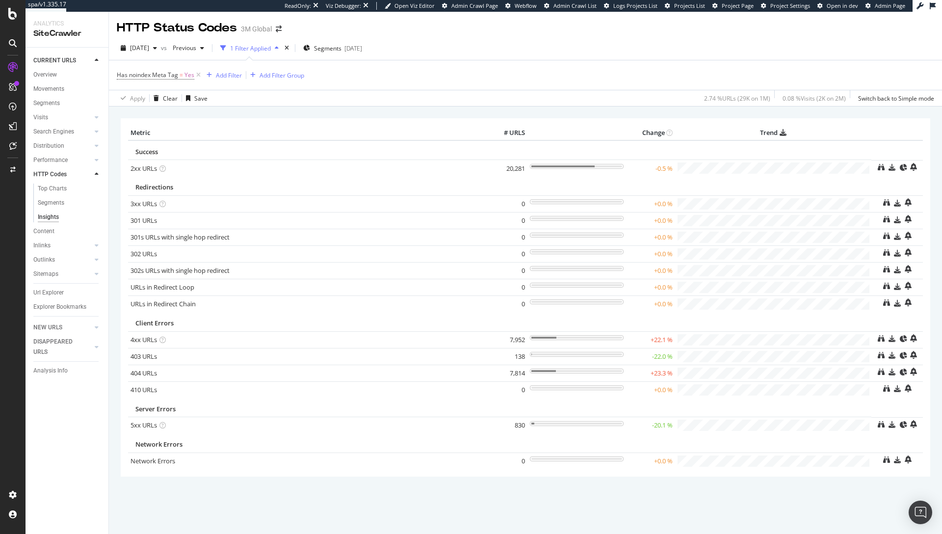 The height and width of the screenshot is (534, 942). Describe the element at coordinates (737, 98) in the screenshot. I see `div: 2.74 % URLs ( 29K on 1M )` at that location.